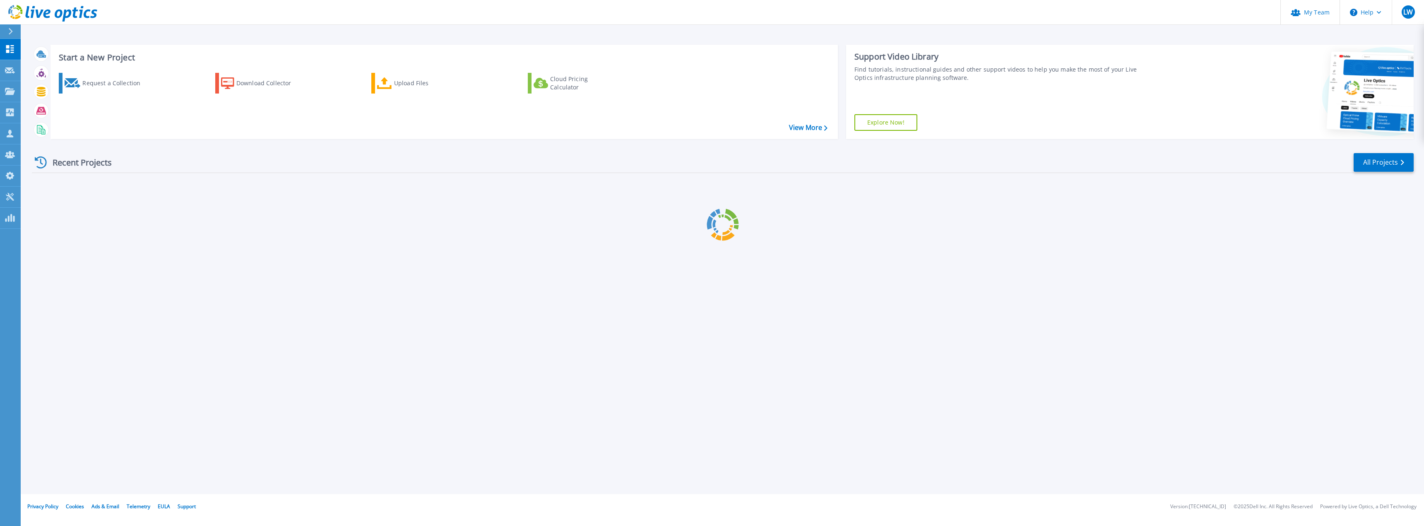  I want to click on a: Explore Now!, so click(886, 123).